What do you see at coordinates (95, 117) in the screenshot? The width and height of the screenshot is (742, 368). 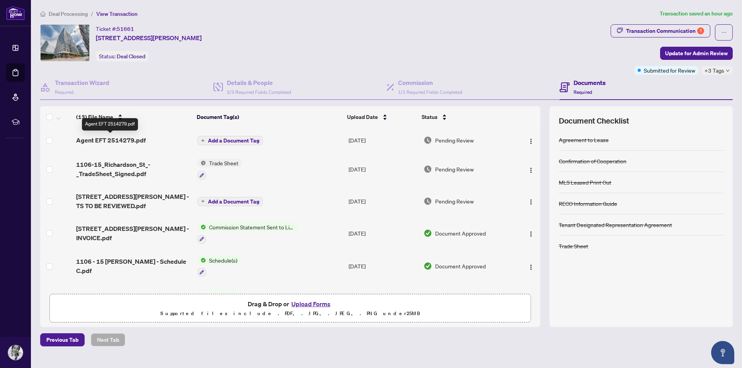 I see `span: (13) File Name` at bounding box center [95, 117].